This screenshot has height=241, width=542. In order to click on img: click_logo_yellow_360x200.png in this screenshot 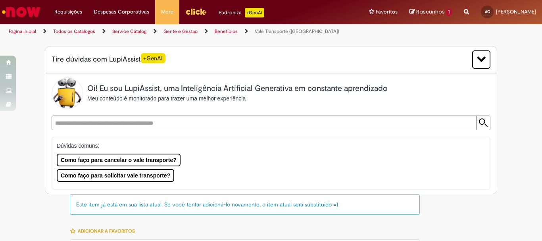, I will do `click(196, 11)`.